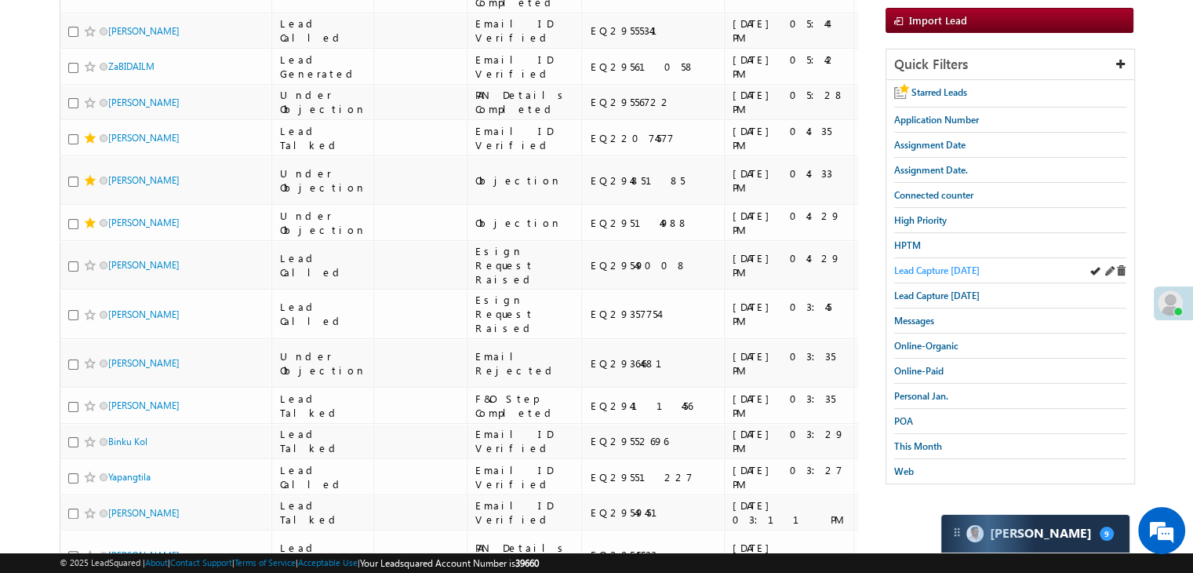  Describe the element at coordinates (1107, 533) in the screenshot. I see `span: 9` at that location.